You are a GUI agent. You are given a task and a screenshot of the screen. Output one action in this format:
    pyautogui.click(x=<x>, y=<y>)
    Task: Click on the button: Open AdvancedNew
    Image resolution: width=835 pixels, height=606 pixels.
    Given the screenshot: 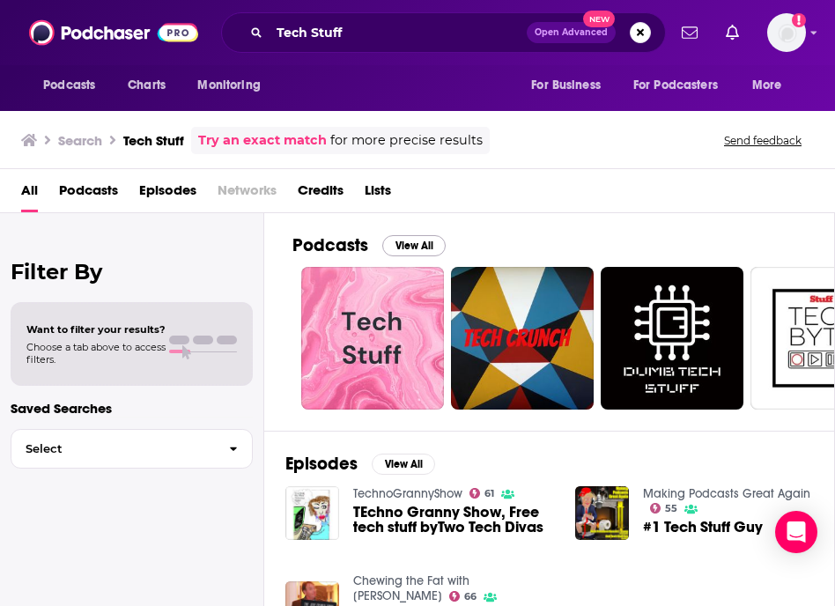 What is the action you would take?
    pyautogui.click(x=571, y=33)
    